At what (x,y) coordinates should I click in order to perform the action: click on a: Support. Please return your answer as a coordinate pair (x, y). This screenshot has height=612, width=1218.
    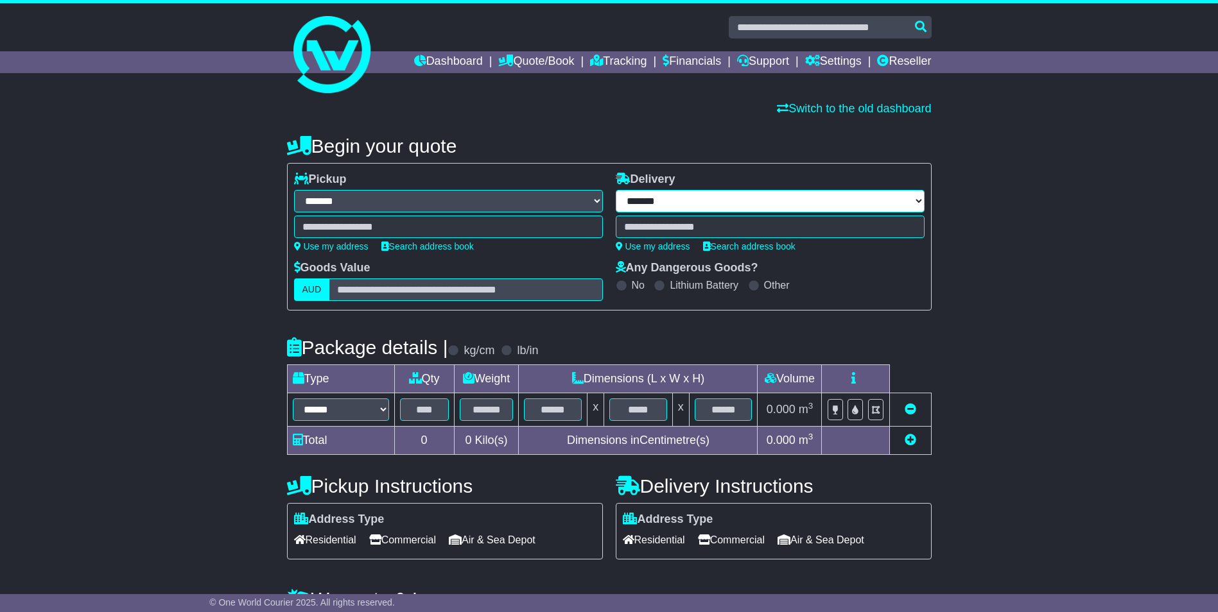
    Looking at the image, I should click on (763, 62).